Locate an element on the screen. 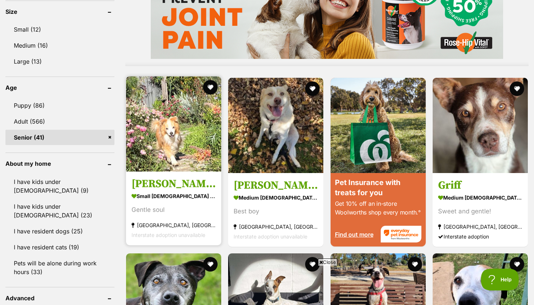 Image resolution: width=534 pixels, height=305 pixels. span: Close is located at coordinates (328, 262).